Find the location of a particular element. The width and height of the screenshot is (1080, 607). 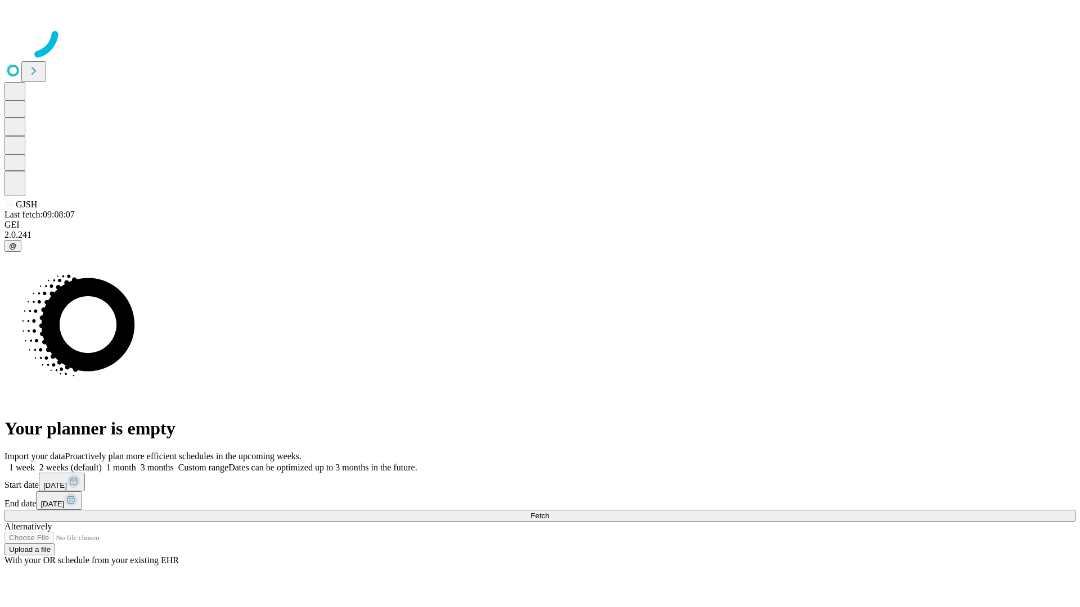

span: Alternatively is located at coordinates (28, 526).